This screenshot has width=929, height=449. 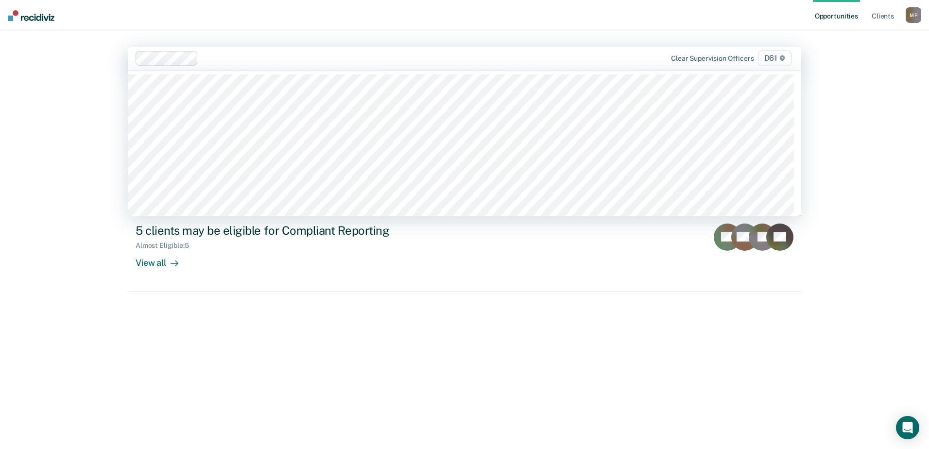 I want to click on img: Recidiviz, so click(x=31, y=16).